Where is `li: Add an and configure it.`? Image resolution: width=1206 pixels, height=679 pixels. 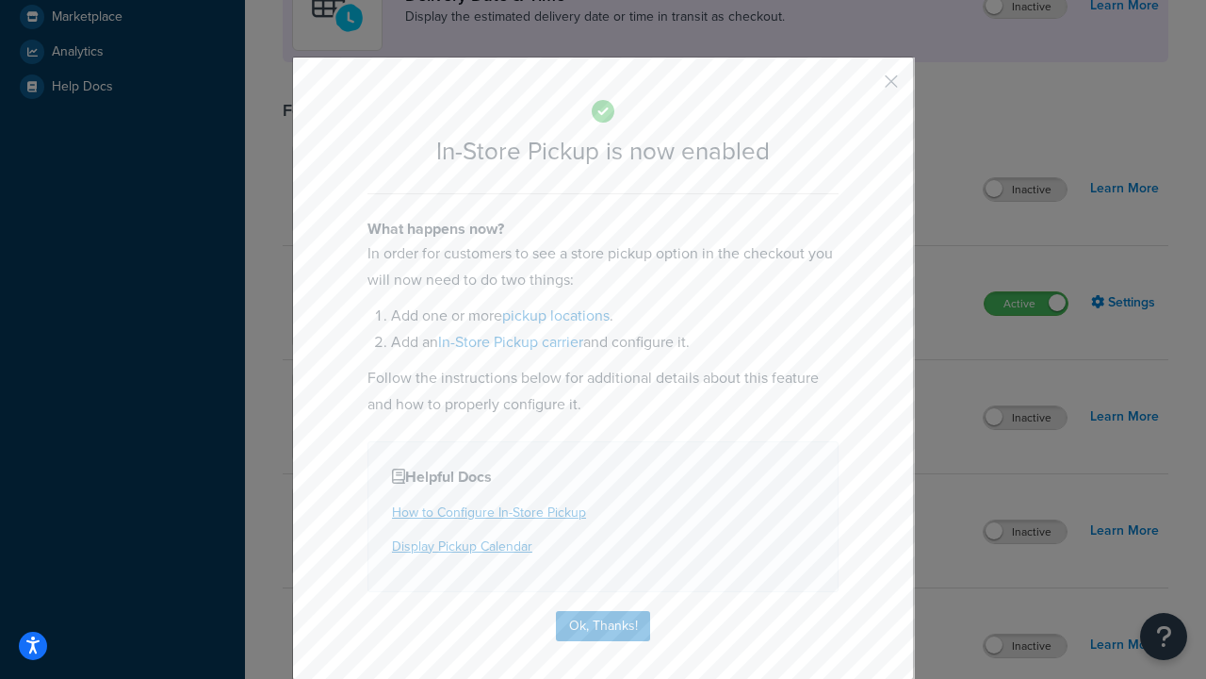
li: Add an and configure it. is located at coordinates (615, 342).